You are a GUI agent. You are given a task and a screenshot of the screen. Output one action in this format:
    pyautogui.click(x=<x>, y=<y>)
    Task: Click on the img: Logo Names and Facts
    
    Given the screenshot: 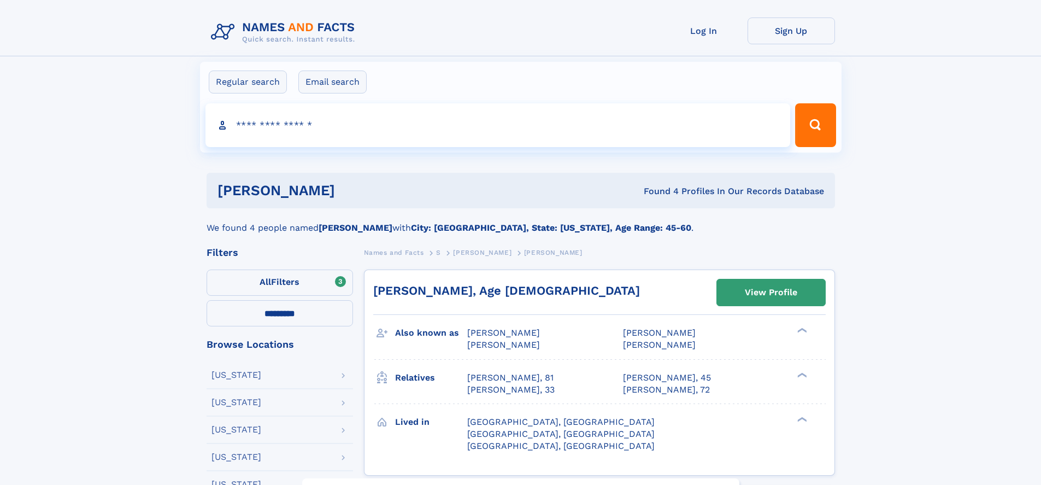 What is the action you would take?
    pyautogui.click(x=285, y=32)
    